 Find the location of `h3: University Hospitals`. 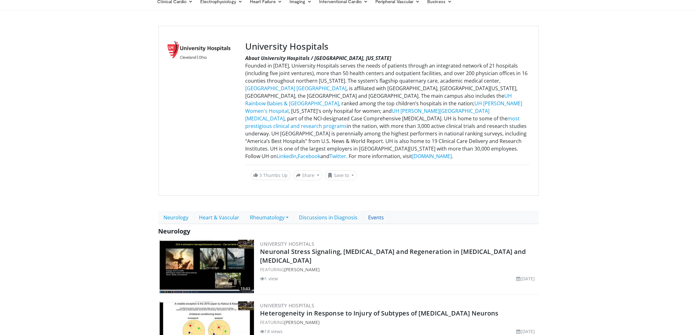

h3: University Hospitals is located at coordinates (388, 47).